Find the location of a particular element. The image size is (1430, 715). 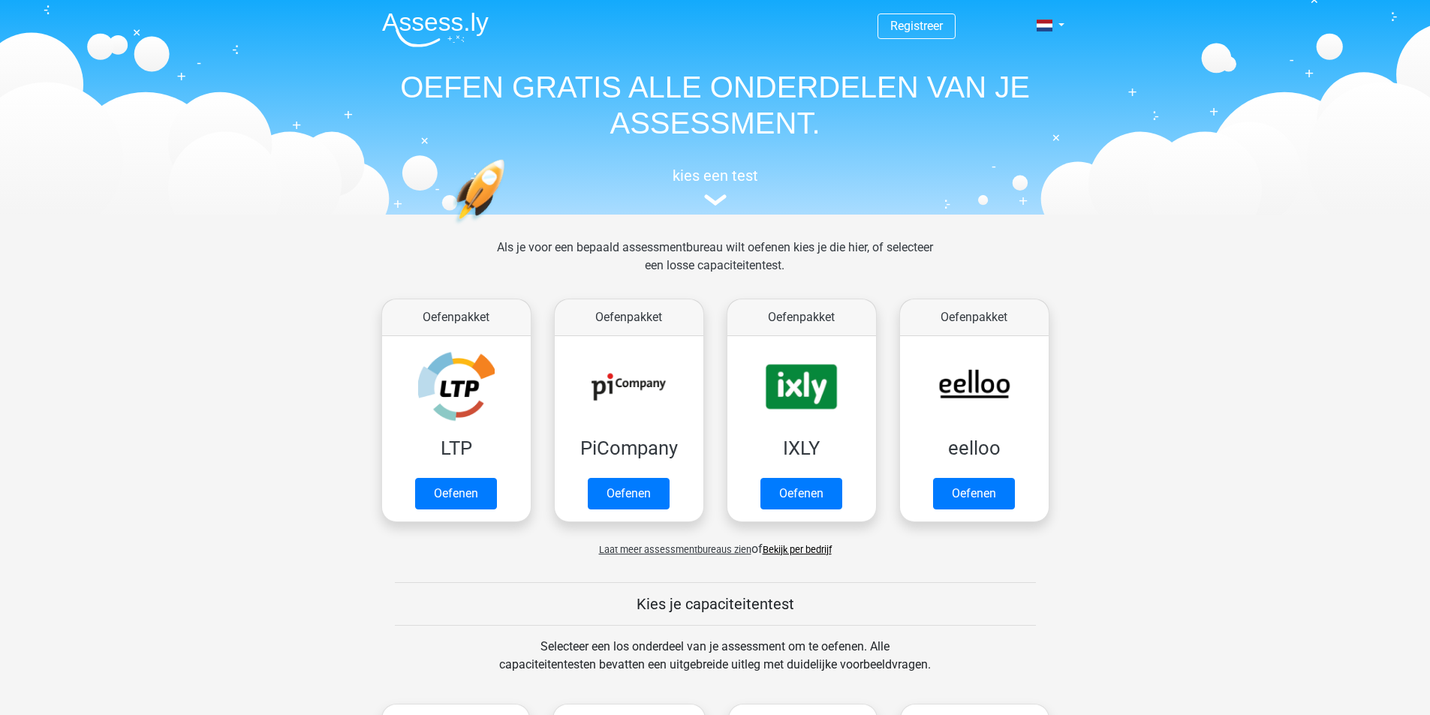

img: oefenen is located at coordinates (507, 227).